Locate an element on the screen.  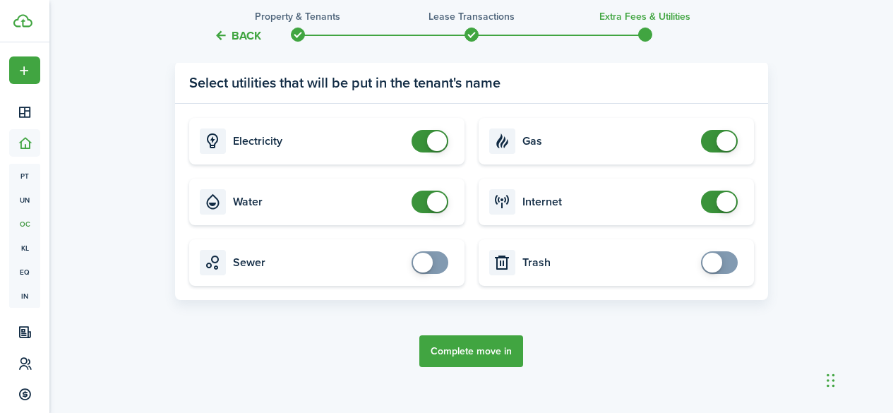
a: in is located at coordinates (25, 296).